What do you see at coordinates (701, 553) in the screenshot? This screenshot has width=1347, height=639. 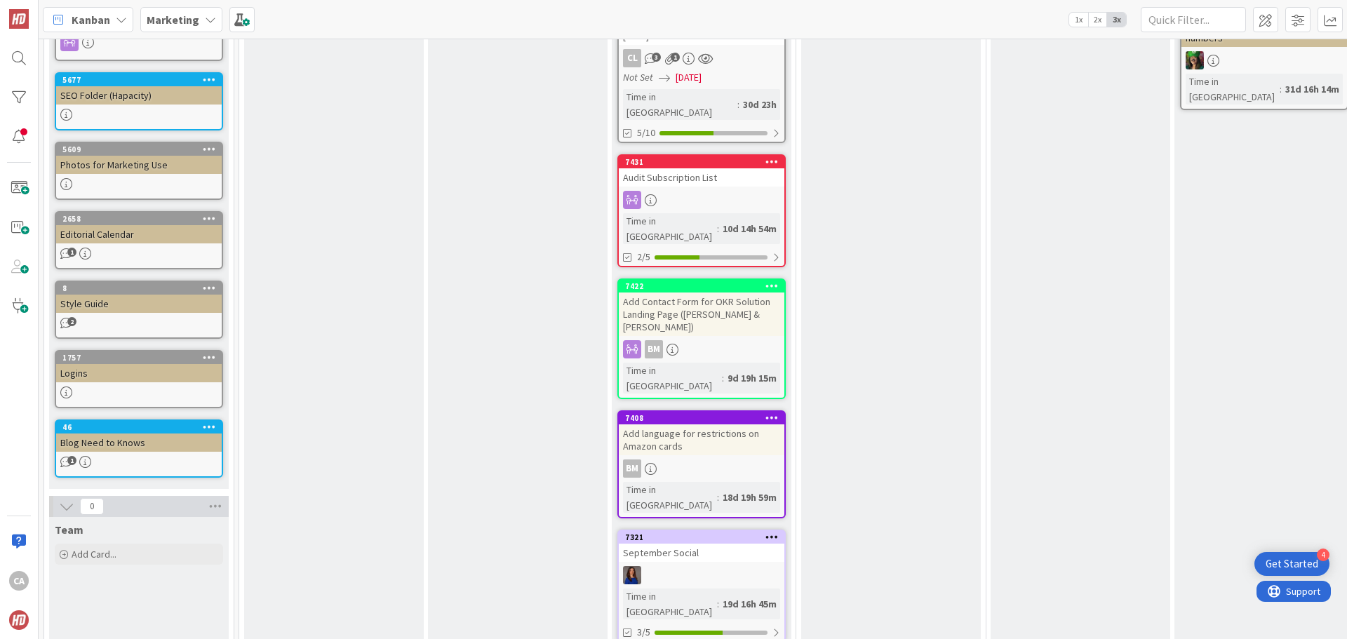 I see `div: September Social` at bounding box center [701, 553].